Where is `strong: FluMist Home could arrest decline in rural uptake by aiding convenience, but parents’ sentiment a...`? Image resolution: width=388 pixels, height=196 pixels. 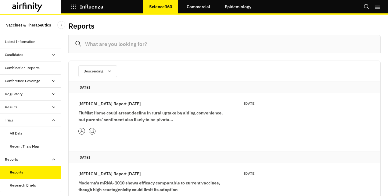 strong: FluMist Home could arrest decline in rural uptake by aiding convenience, but parents’ sentiment a... is located at coordinates (150, 116).